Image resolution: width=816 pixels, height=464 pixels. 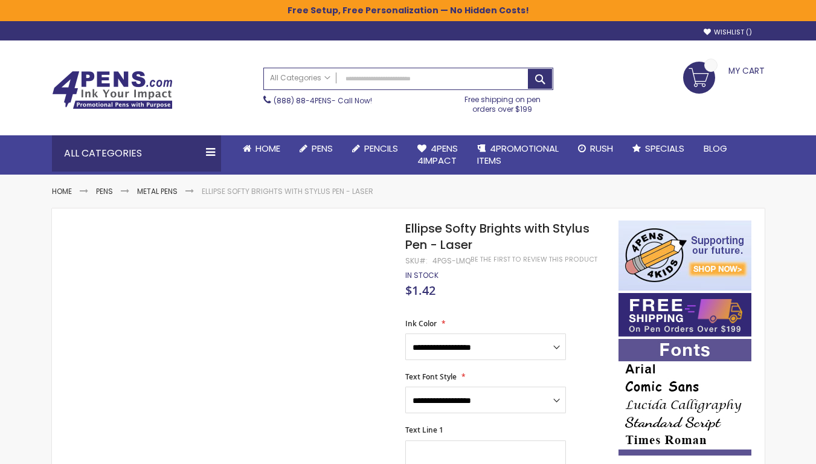 What do you see at coordinates (497, 236) in the screenshot?
I see `span: Ellipse Softy Brights with Stylus Pen - Laser` at bounding box center [497, 236].